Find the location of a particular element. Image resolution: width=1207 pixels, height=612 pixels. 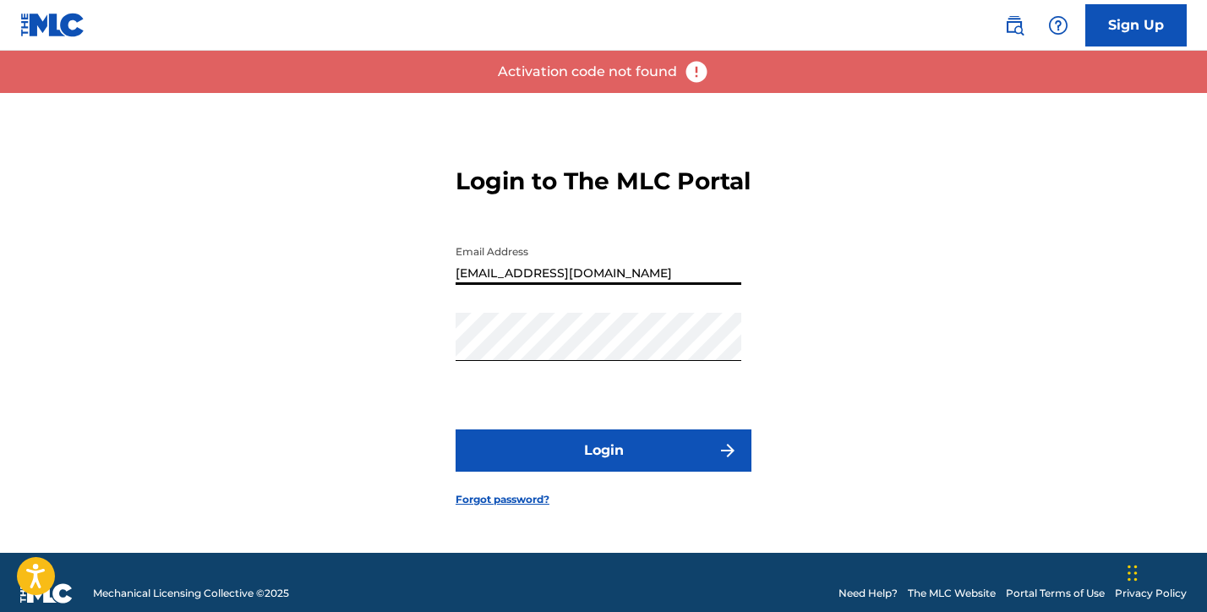

a: Need Help? is located at coordinates (868, 593).